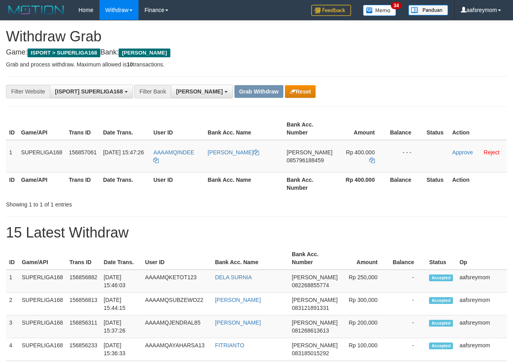  Describe the element at coordinates (429, 10) in the screenshot. I see `img: panduan.png` at that location.